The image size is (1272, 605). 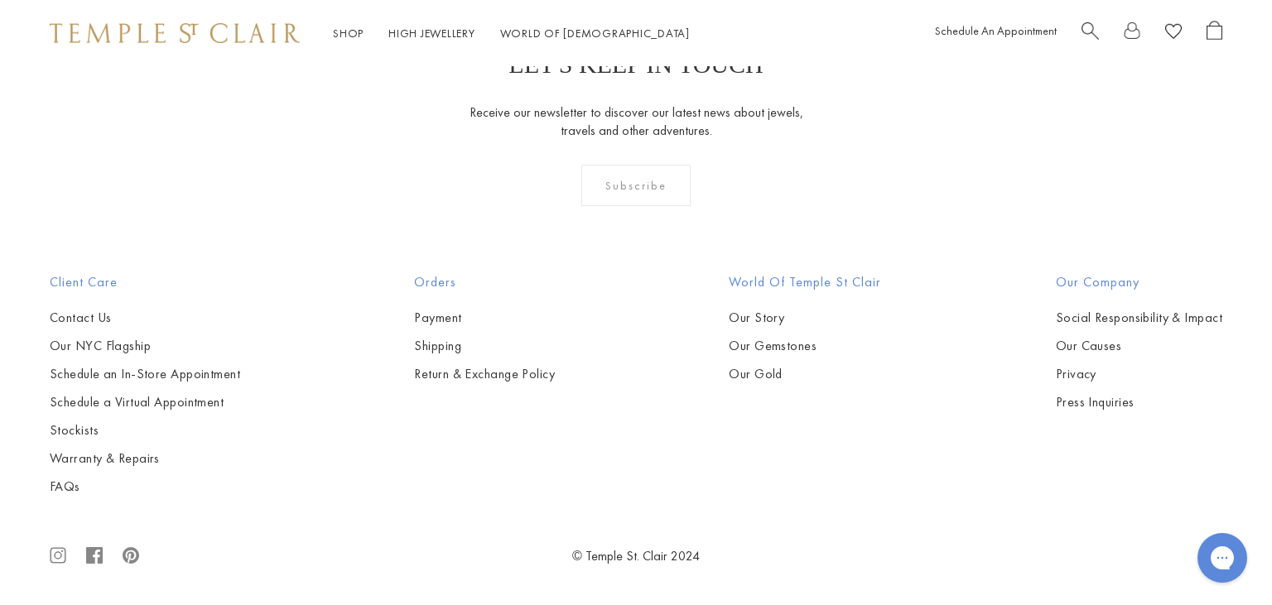 I want to click on p: Receive our newsletter to discover our latest news about jewels, travels and other adventures., so click(x=636, y=122).